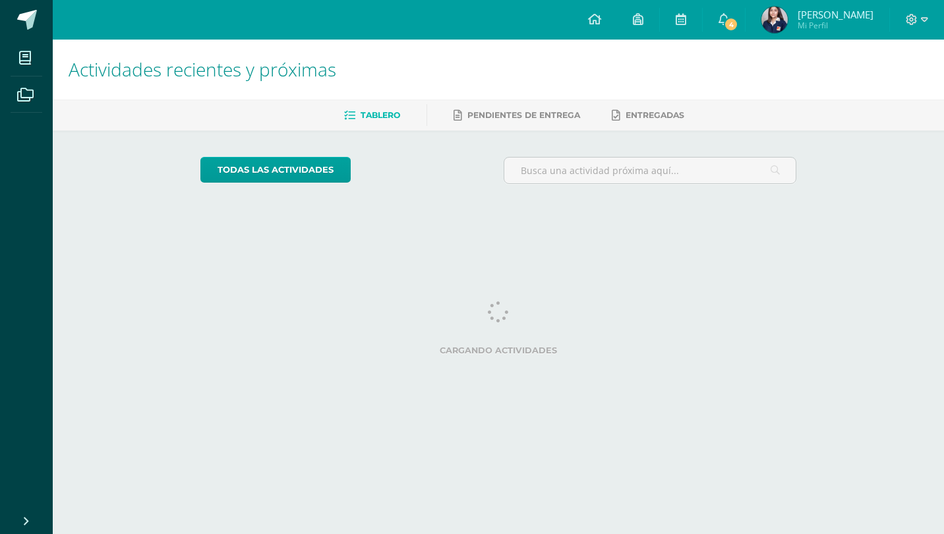 The height and width of the screenshot is (534, 944). Describe the element at coordinates (372, 115) in the screenshot. I see `a: Tablero` at that location.